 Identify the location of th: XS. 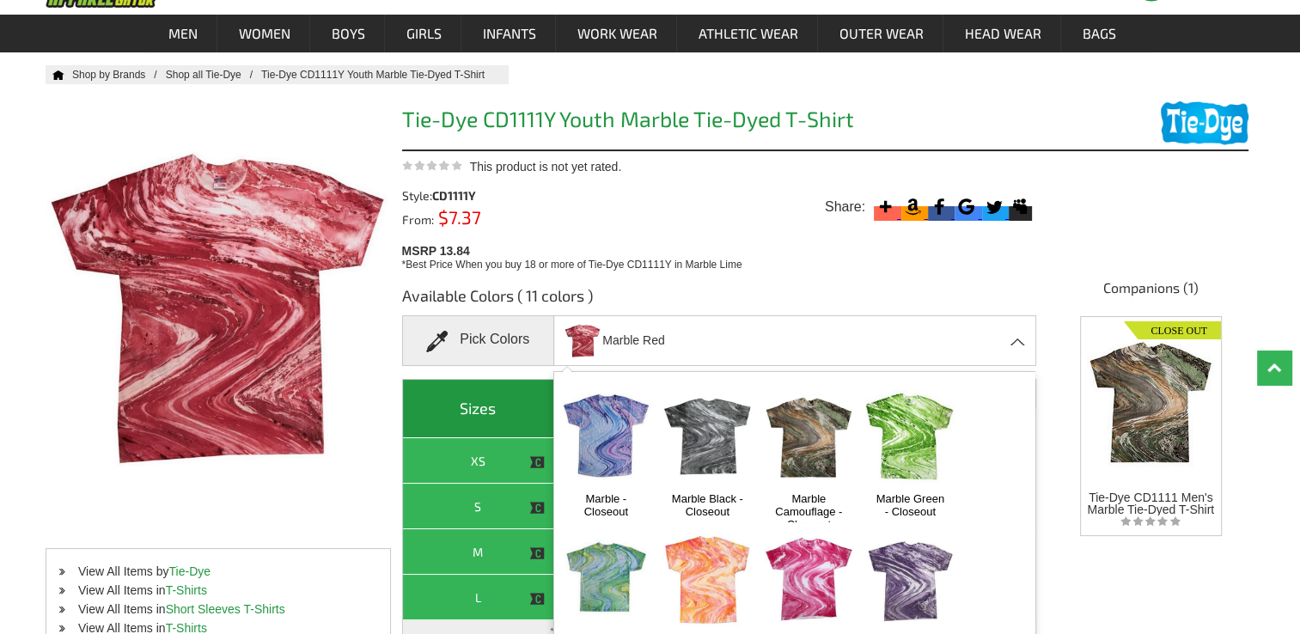
(479, 461).